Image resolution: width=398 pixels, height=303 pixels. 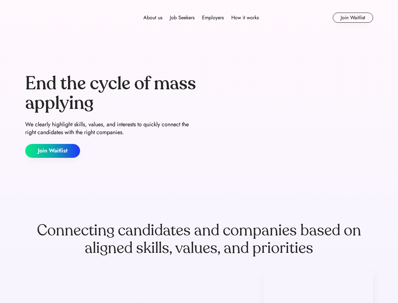 I want to click on div: End the cycle of mass applying, so click(x=111, y=93).